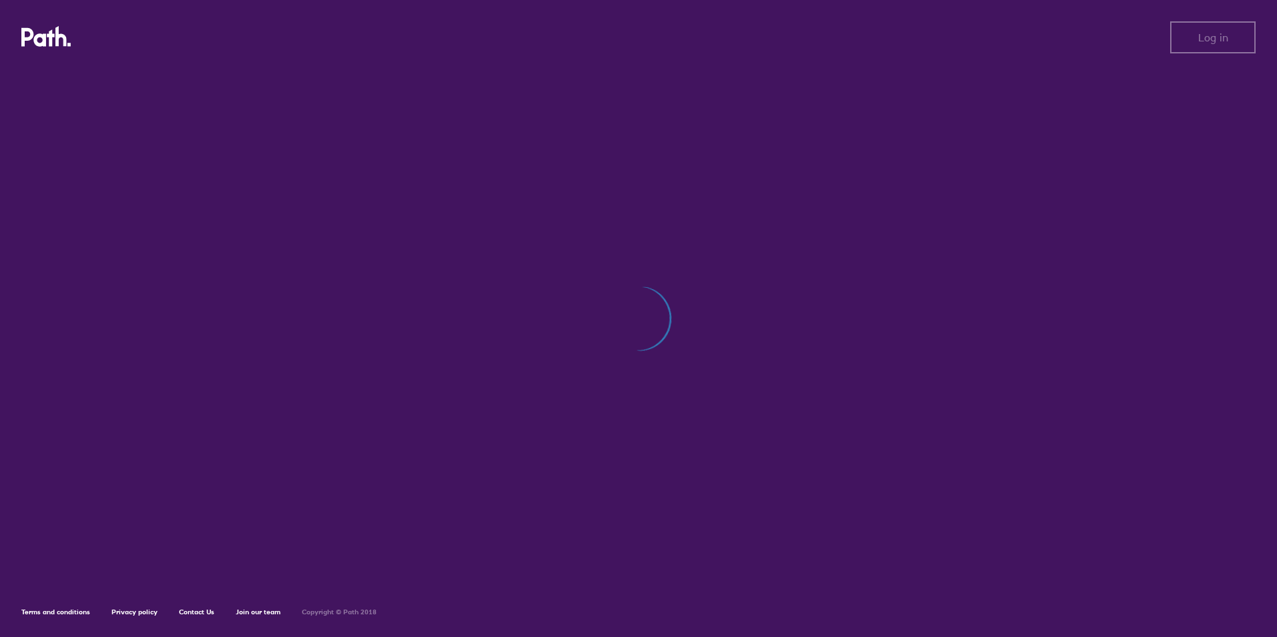 This screenshot has width=1277, height=637. Describe the element at coordinates (258, 612) in the screenshot. I see `a: Join our team` at that location.